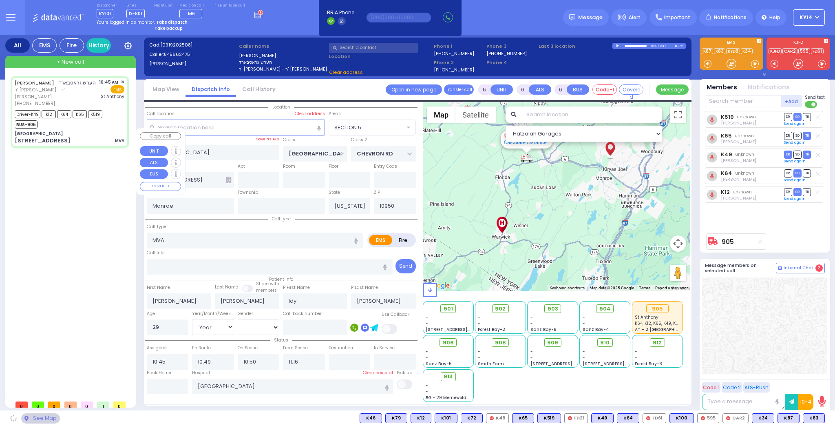  What do you see at coordinates (475, 115) in the screenshot?
I see `button: Show satellite imagery` at bounding box center [475, 115].